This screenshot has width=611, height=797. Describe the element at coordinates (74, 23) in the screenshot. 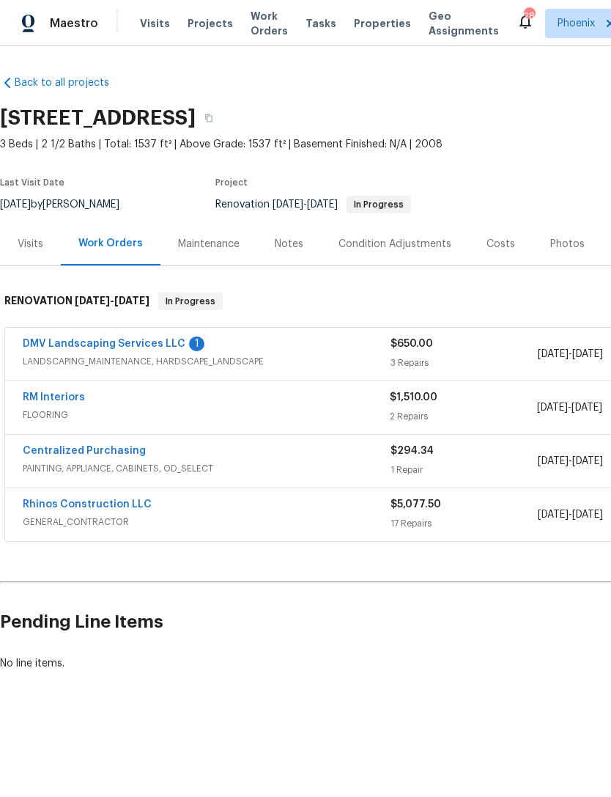

I see `span: Maestro` at that location.